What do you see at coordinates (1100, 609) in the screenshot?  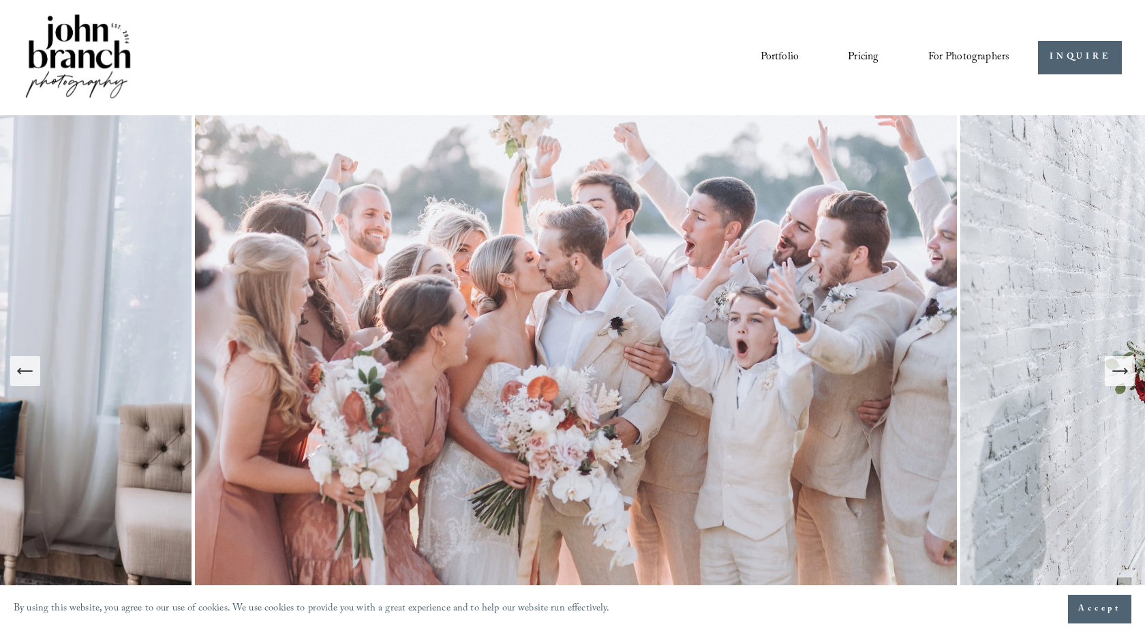 I see `span: Accept` at bounding box center [1100, 609].